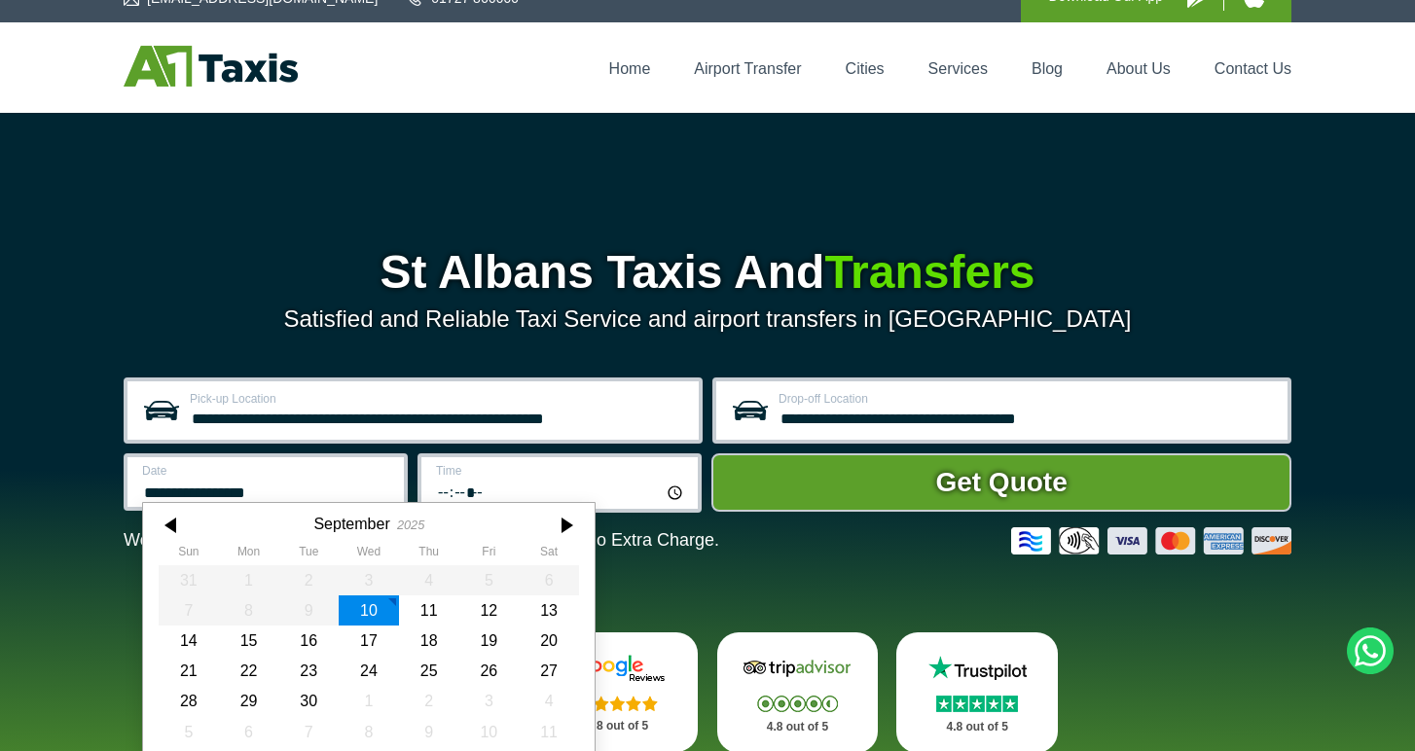  What do you see at coordinates (429, 640) in the screenshot?
I see `div: 18 September 2025` at bounding box center [429, 640].